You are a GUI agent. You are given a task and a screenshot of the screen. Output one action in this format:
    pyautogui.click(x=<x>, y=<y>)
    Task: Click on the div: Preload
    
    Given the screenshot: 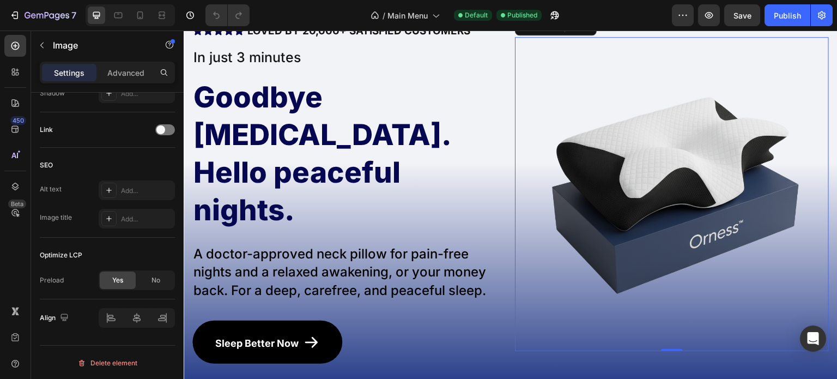 What is the action you would take?
    pyautogui.click(x=52, y=280)
    